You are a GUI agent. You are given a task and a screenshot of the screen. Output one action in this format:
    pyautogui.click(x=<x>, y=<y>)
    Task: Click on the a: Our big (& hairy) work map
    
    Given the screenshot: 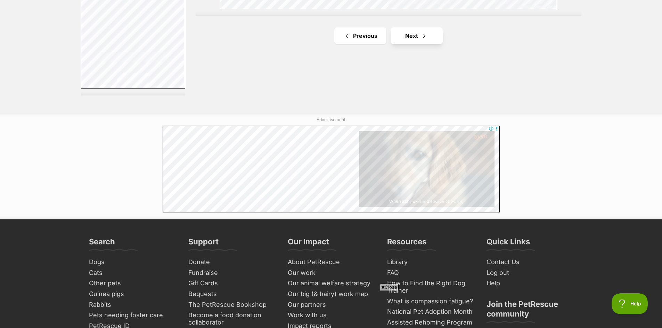 What is the action you would take?
    pyautogui.click(x=331, y=294)
    